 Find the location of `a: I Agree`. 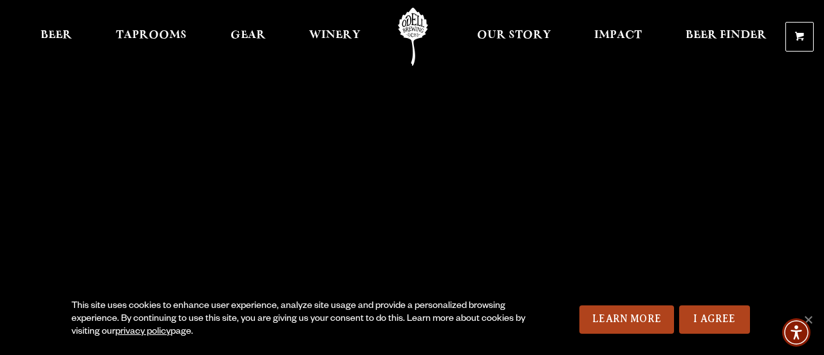

a: I Agree is located at coordinates (715, 319).